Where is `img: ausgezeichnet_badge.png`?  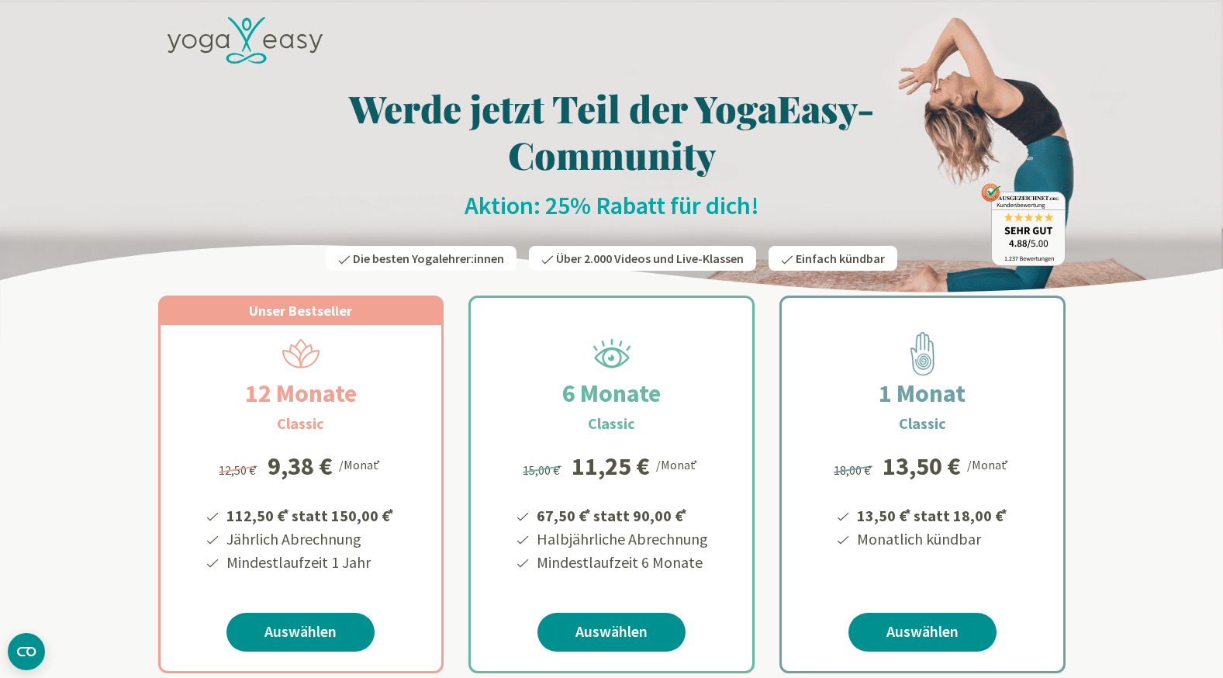 img: ausgezeichnet_badge.png is located at coordinates (1023, 224).